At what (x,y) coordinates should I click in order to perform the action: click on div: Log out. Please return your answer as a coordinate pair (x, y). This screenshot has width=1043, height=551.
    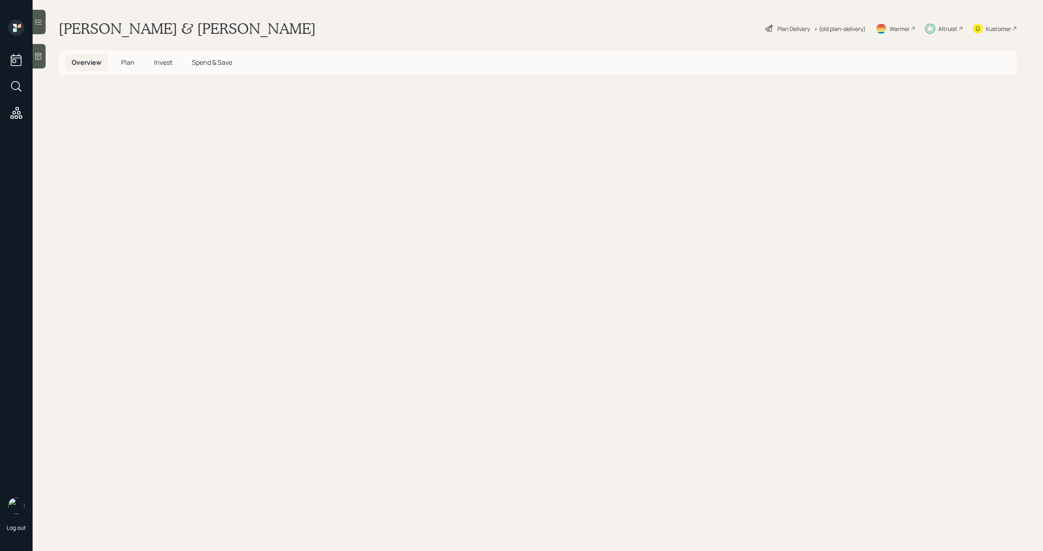
    Looking at the image, I should click on (16, 527).